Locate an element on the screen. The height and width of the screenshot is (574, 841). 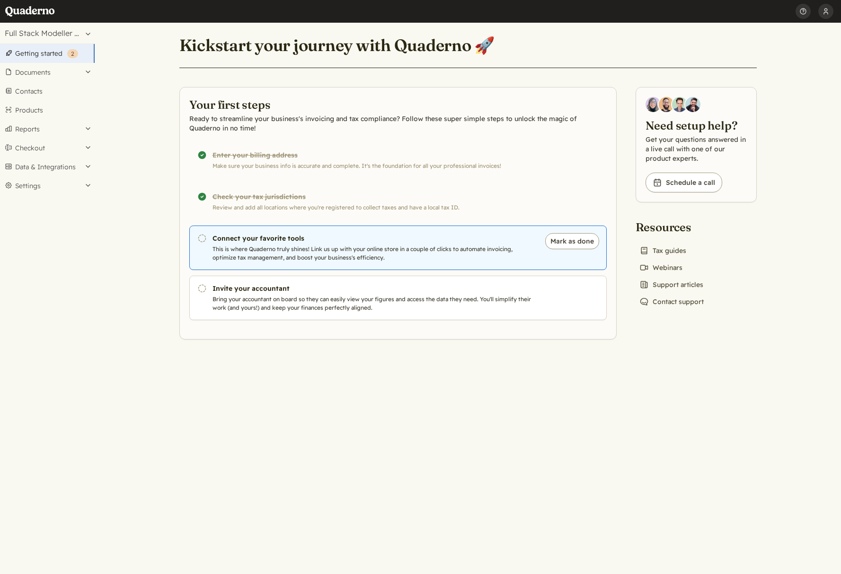
h3: Invite your accountant is located at coordinates (374, 289).